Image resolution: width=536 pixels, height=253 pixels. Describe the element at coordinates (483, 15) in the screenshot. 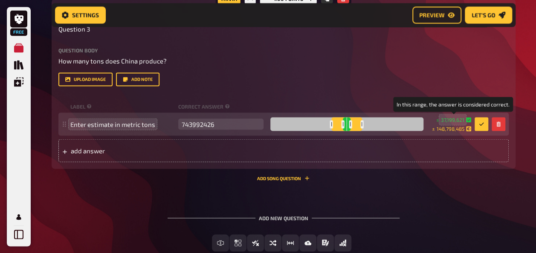

I see `span: Let's go` at that location.